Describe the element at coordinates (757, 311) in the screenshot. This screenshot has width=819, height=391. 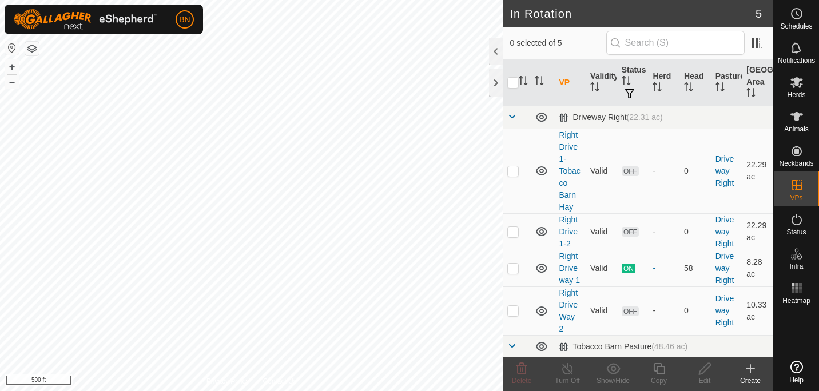
I see `td: 10.33 ac` at that location.